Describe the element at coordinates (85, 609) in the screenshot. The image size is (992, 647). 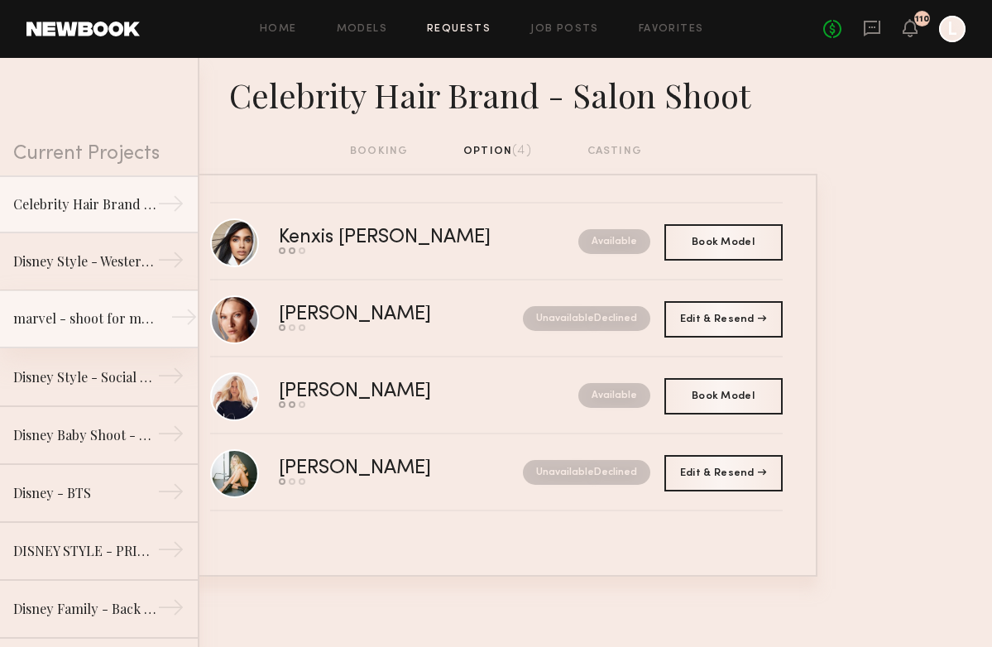
I see `div: Disney Family - Back to School` at that location.